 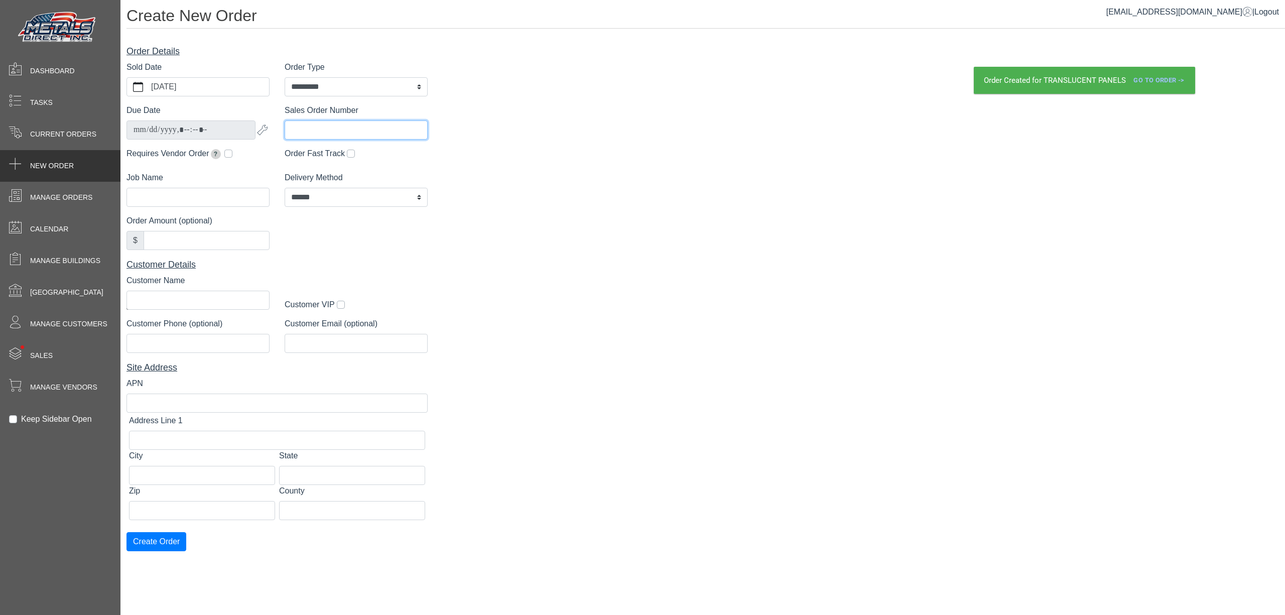 What do you see at coordinates (41, 356) in the screenshot?
I see `span: Sales` at bounding box center [41, 356].